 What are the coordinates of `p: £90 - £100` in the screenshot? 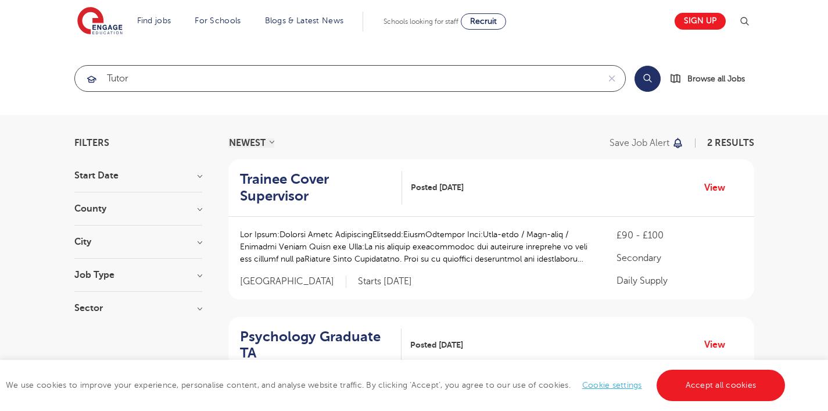 It's located at (679, 235).